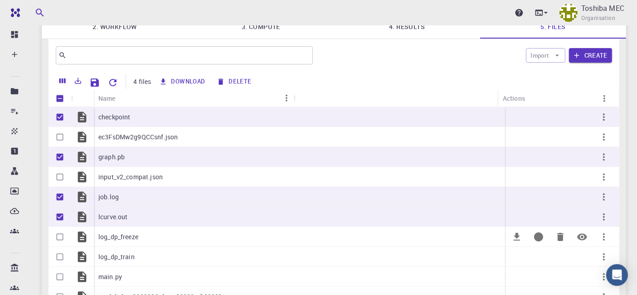 The height and width of the screenshot is (295, 637). What do you see at coordinates (582, 237) in the screenshot?
I see `button: Preview` at bounding box center [582, 237].